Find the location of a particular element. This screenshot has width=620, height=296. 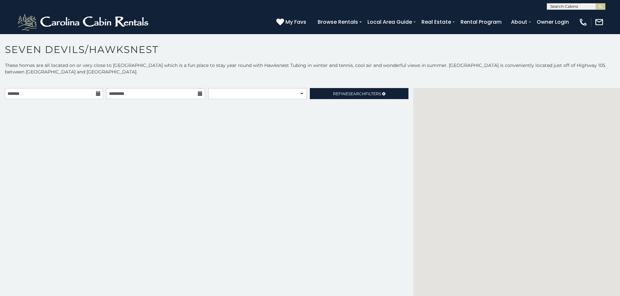

img: mail-regular-white.png is located at coordinates (599, 22).